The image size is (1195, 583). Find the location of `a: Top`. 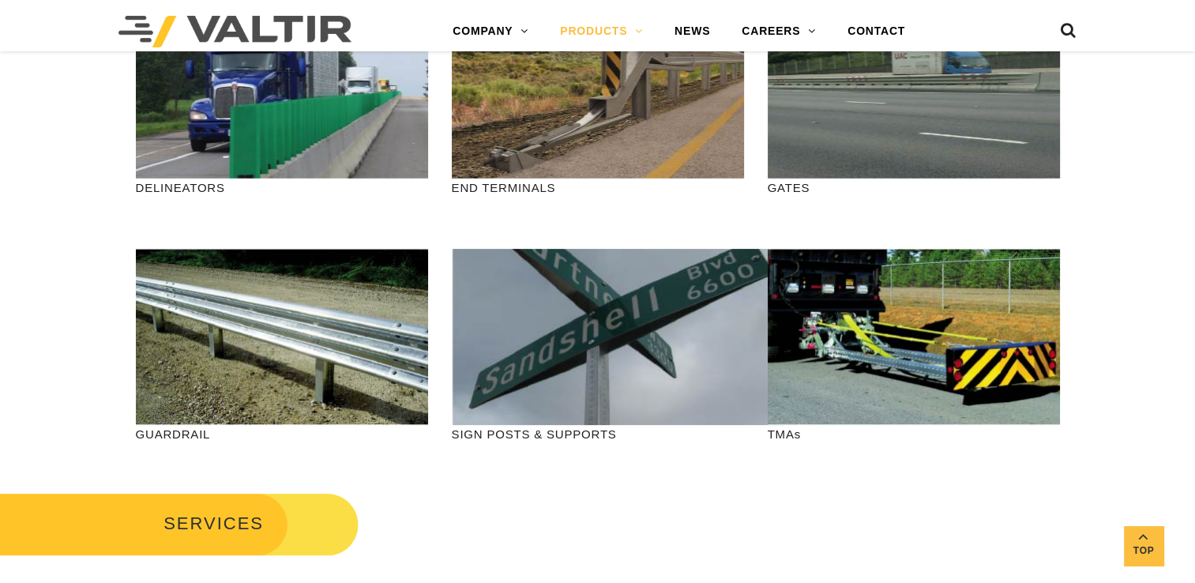

a: Top is located at coordinates (1144, 546).